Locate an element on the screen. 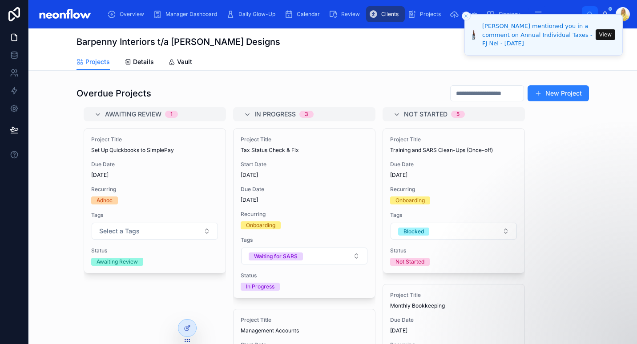 The height and width of the screenshot is (344, 637). span: Awaiting Review is located at coordinates (133, 114).